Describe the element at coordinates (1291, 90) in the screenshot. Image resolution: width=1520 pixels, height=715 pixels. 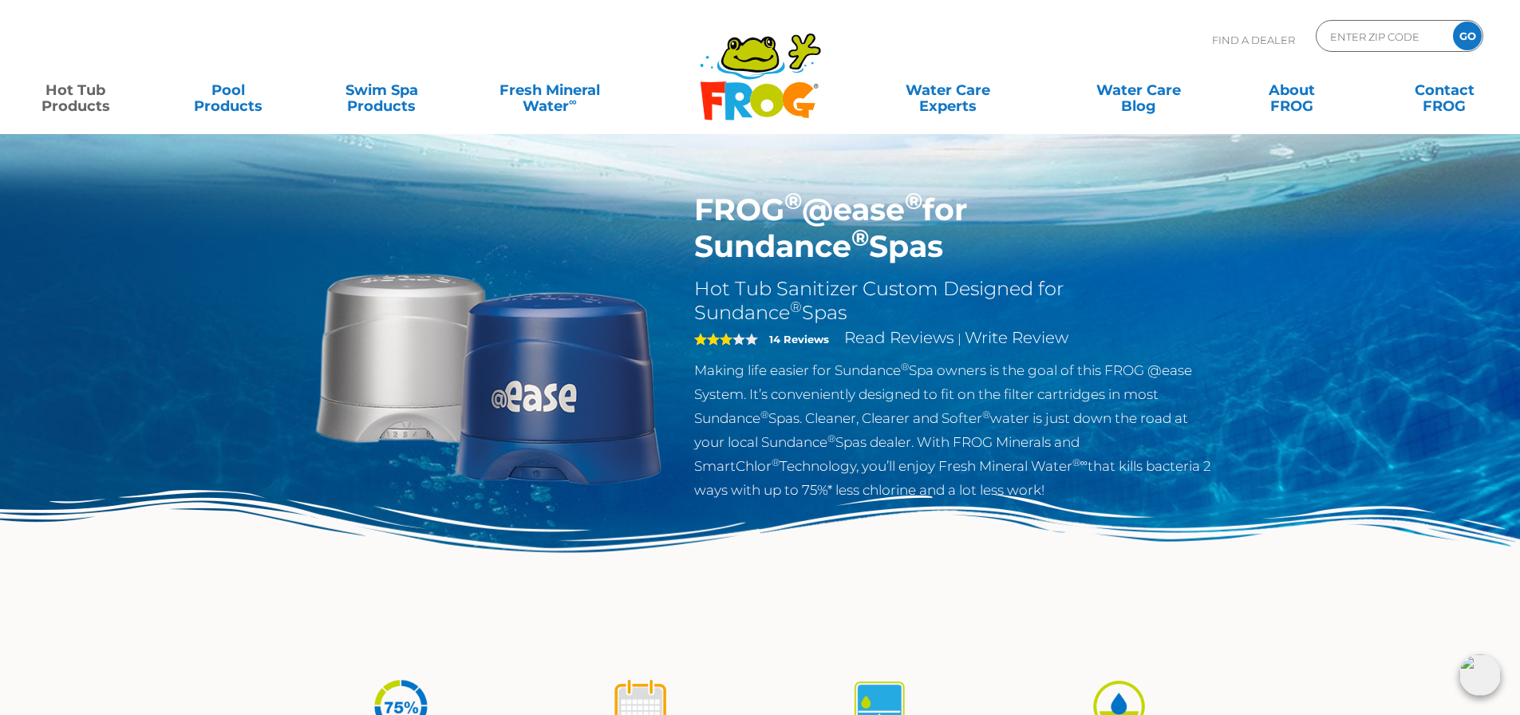
I see `a: AboutFROG` at that location.